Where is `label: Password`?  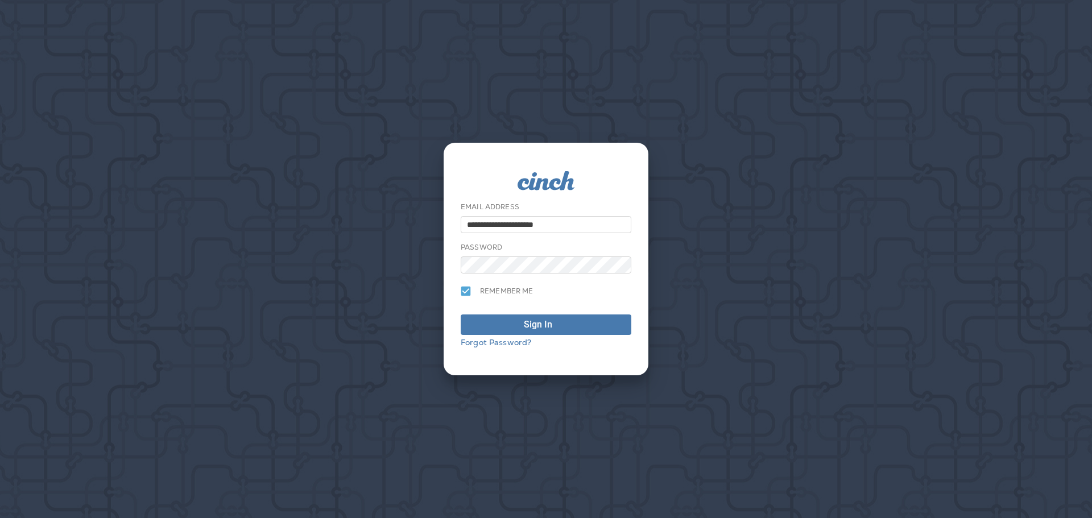
label: Password is located at coordinates (481, 247).